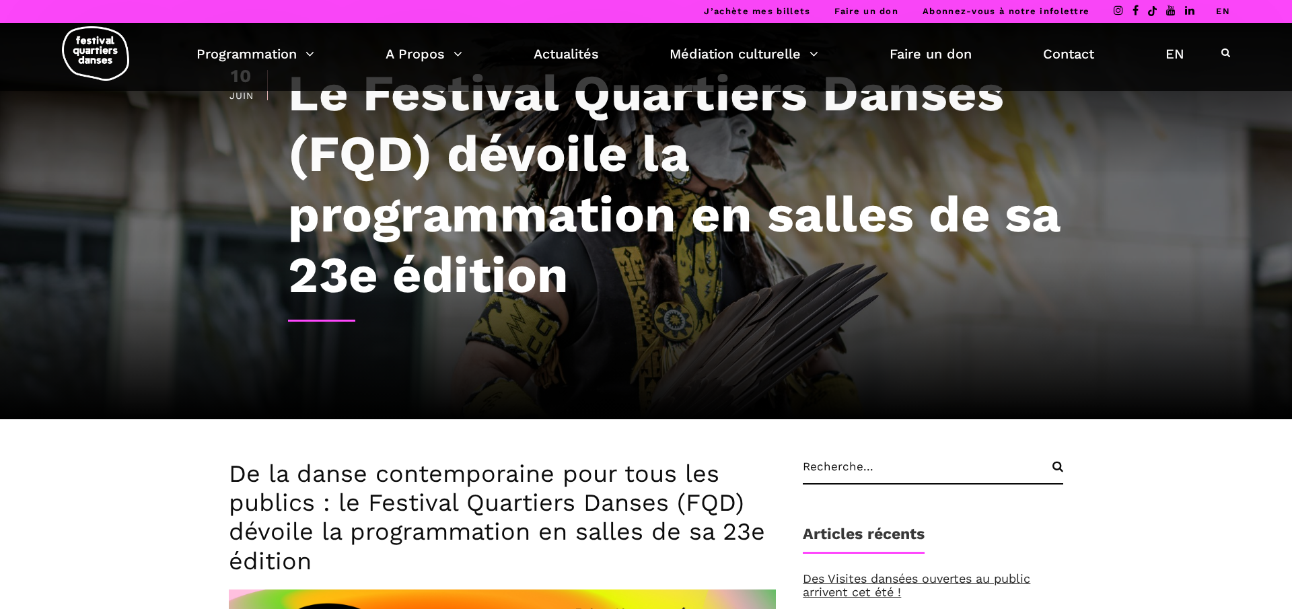 This screenshot has width=1292, height=609. I want to click on a: Abonnez-vous à notre infolettre, so click(1006, 11).